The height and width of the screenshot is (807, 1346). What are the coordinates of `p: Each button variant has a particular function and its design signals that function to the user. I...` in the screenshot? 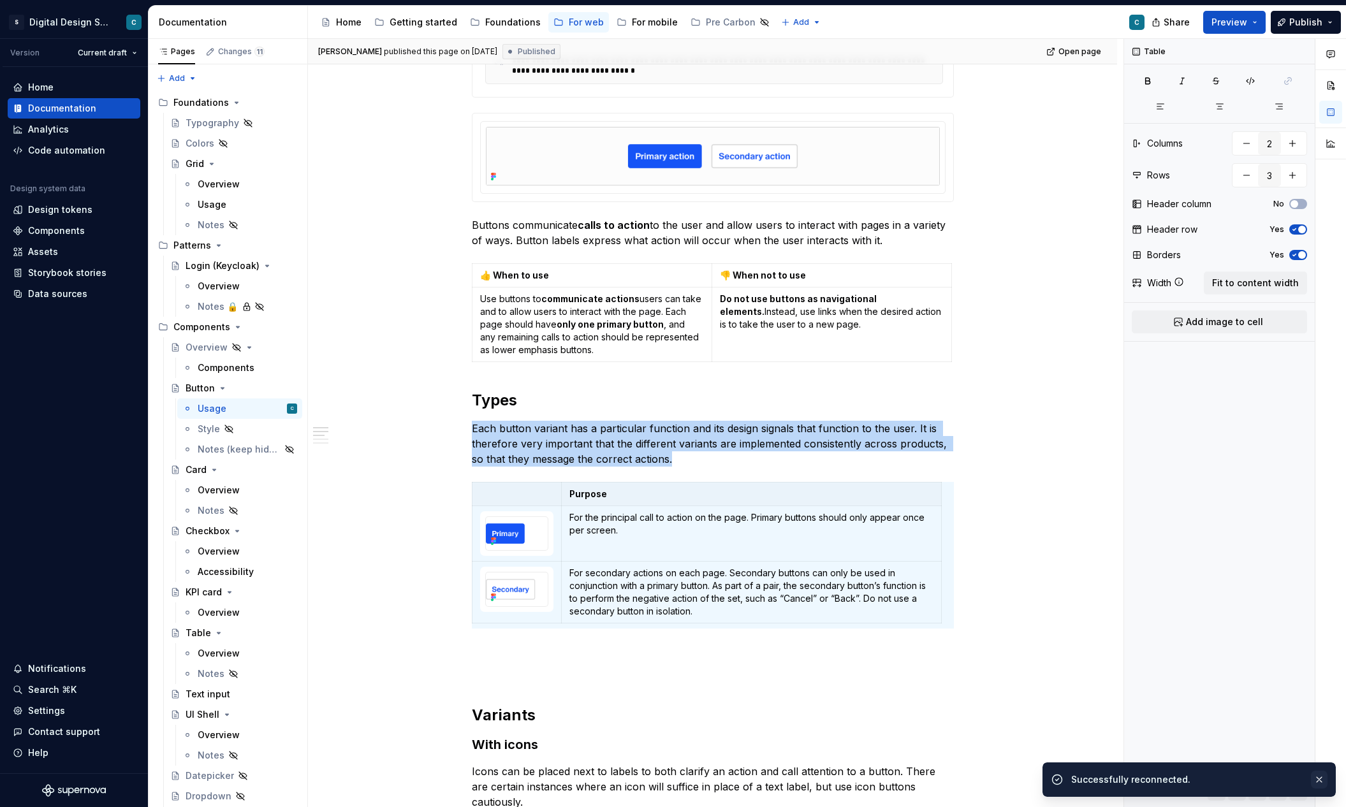 It's located at (713, 444).